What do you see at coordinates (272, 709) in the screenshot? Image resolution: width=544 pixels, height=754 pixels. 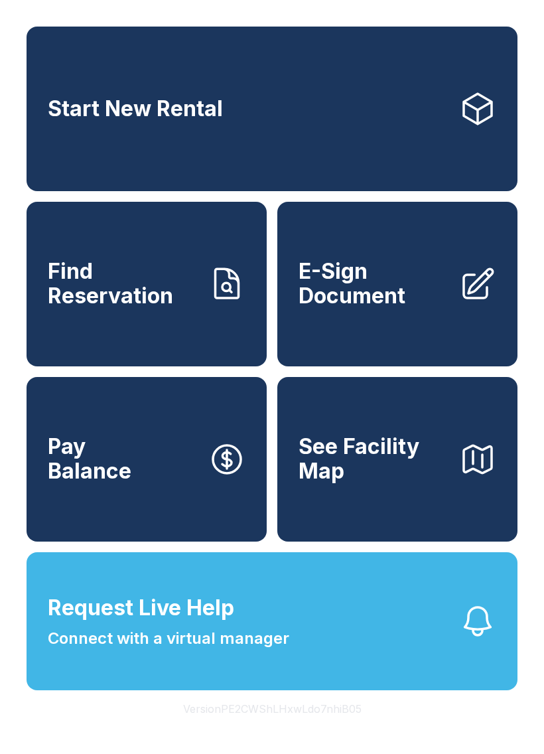 I see `button: VersionPE2CWShLHxwLdo7nhiB05` at bounding box center [272, 709].